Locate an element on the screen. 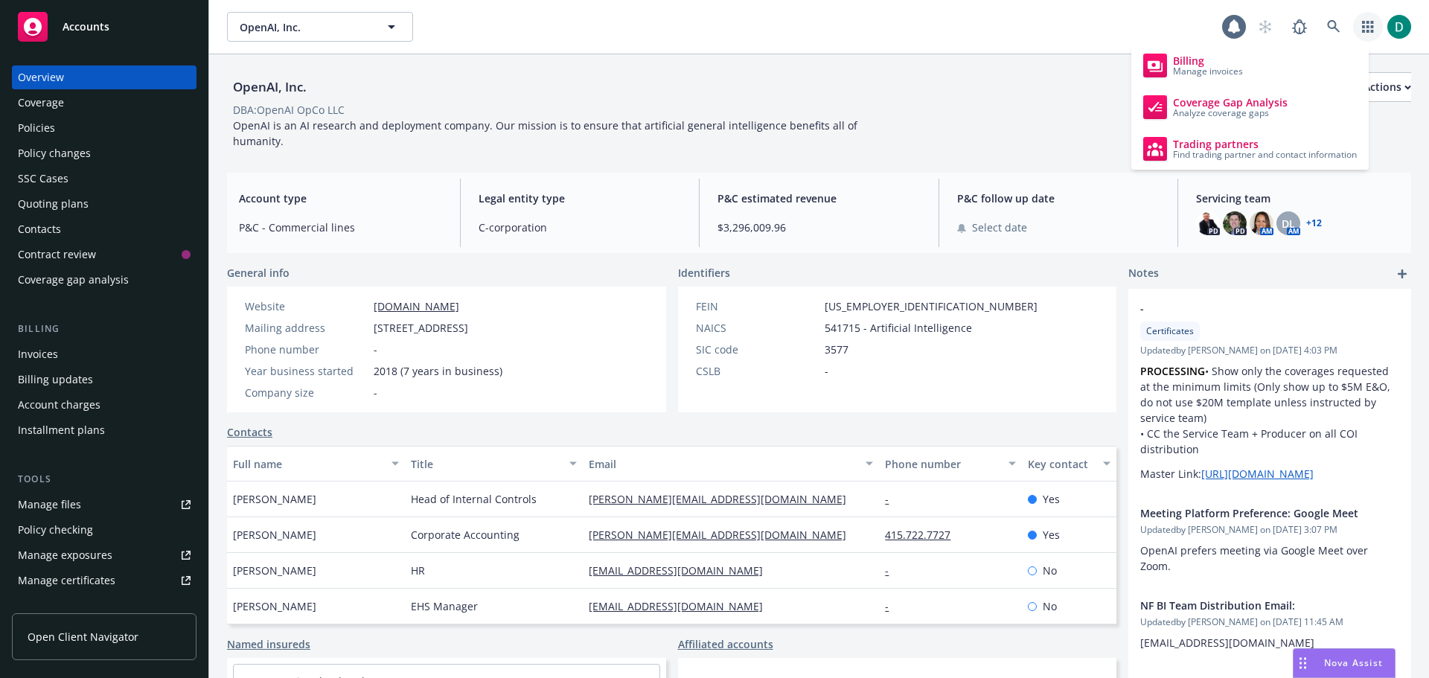 This screenshot has height=678, width=1429. div: Contacts is located at coordinates (39, 229).